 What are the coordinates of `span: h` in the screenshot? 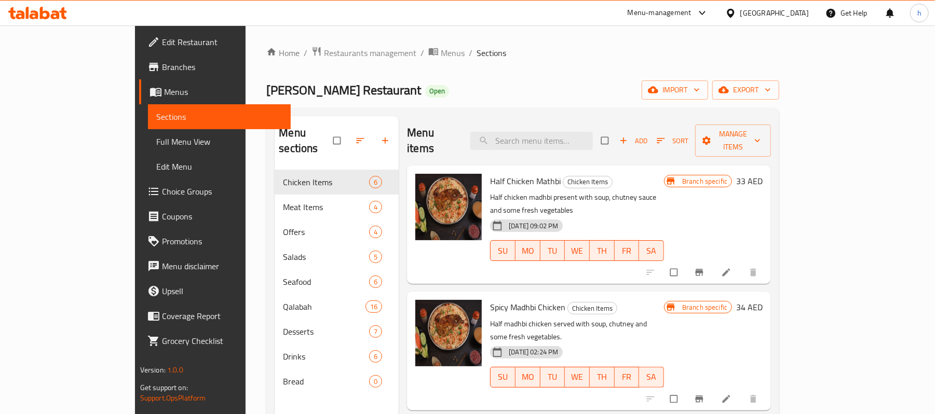 It's located at (919, 13).